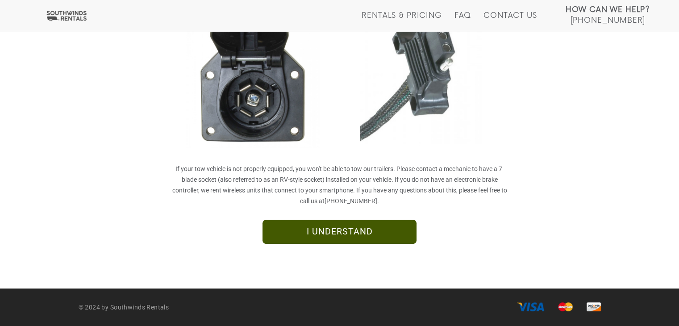  Describe the element at coordinates (401, 21) in the screenshot. I see `a: Rentals & Pricing` at that location.